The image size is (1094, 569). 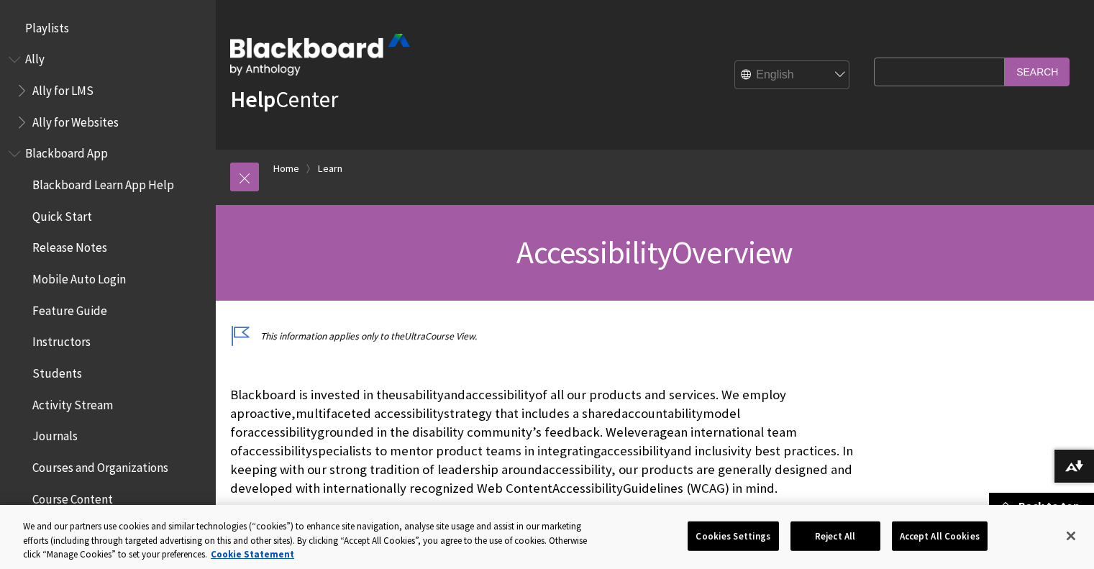 What do you see at coordinates (57, 370) in the screenshot?
I see `span: Students` at bounding box center [57, 370].